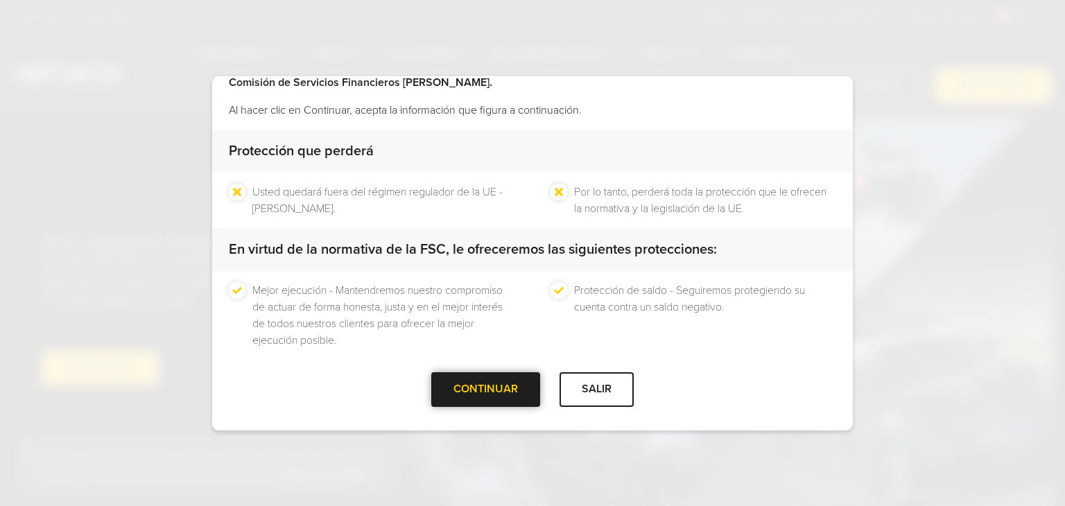 Image resolution: width=1065 pixels, height=506 pixels. Describe the element at coordinates (301, 151) in the screenshot. I see `strong: Protección que perderá` at that location.